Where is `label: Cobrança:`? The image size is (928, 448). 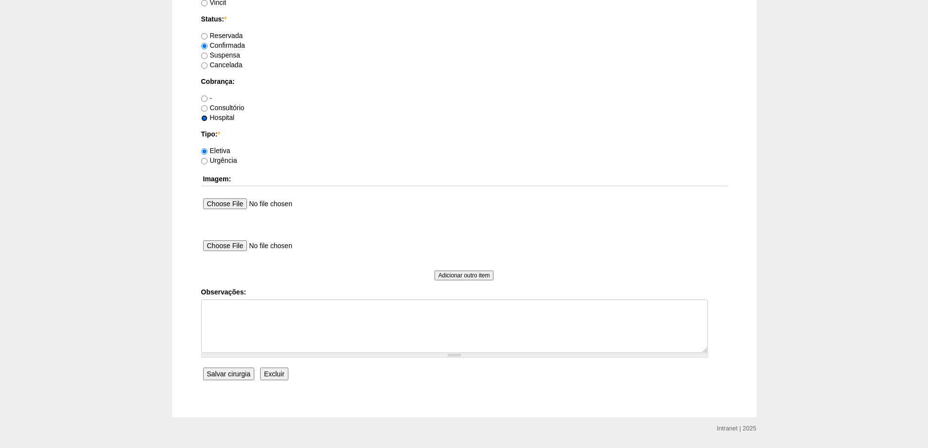 label: Cobrança: is located at coordinates (464, 81).